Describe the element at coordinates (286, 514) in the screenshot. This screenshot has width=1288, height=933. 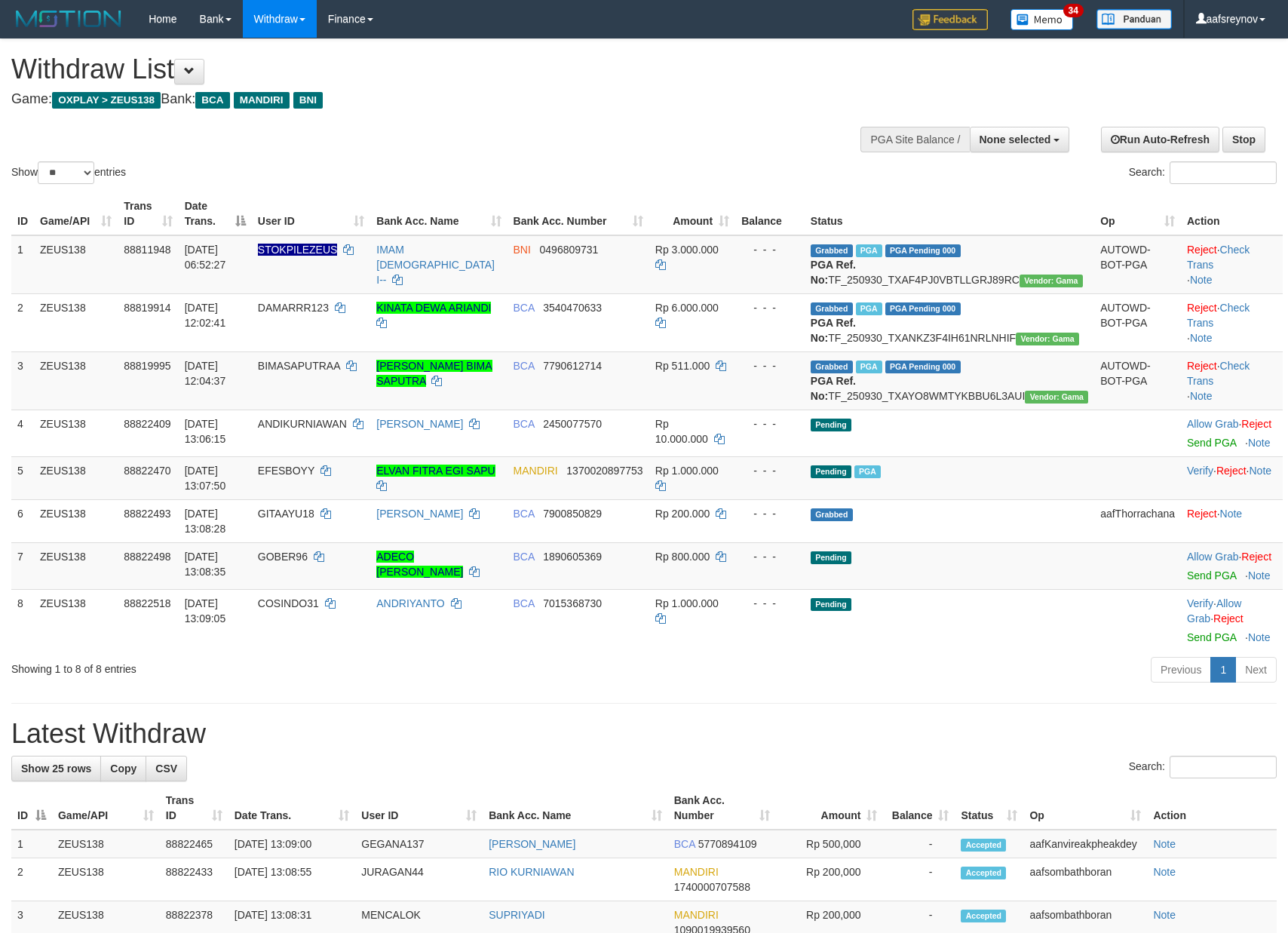
I see `span: GITAAYU18` at that location.